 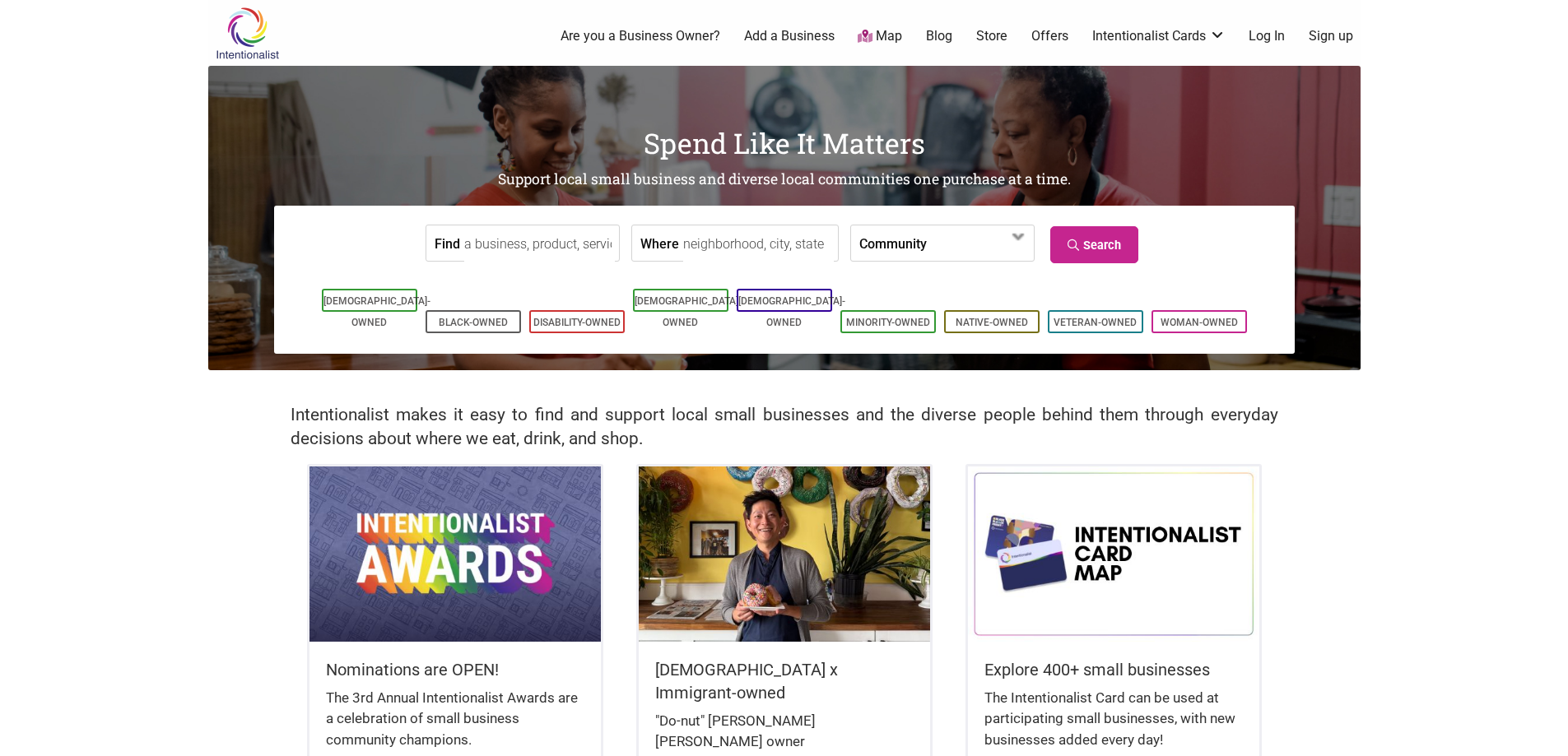 What do you see at coordinates (784, 554) in the screenshot?
I see `img: King Donuts - Hong Chhuor` at bounding box center [784, 554].